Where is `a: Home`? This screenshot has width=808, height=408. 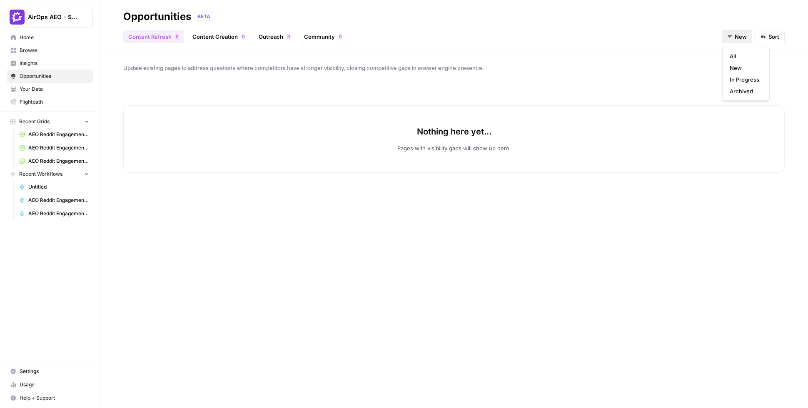
a: Home is located at coordinates (50, 37).